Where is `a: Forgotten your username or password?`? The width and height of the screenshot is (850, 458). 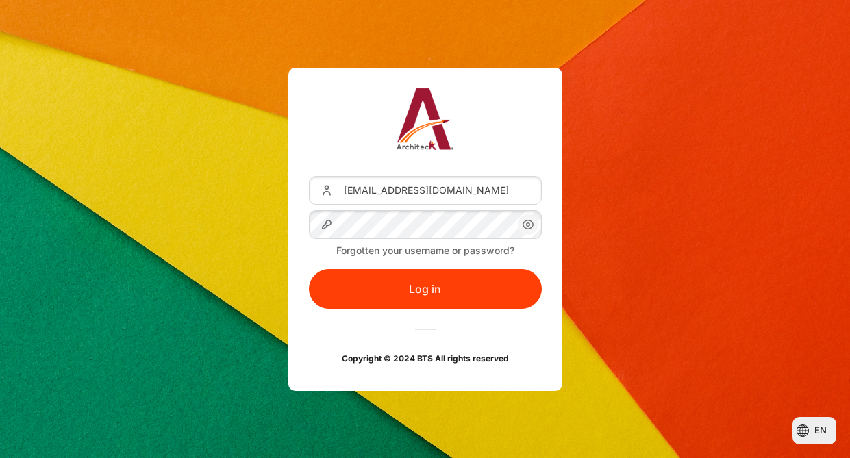 a: Forgotten your username or password? is located at coordinates (425, 250).